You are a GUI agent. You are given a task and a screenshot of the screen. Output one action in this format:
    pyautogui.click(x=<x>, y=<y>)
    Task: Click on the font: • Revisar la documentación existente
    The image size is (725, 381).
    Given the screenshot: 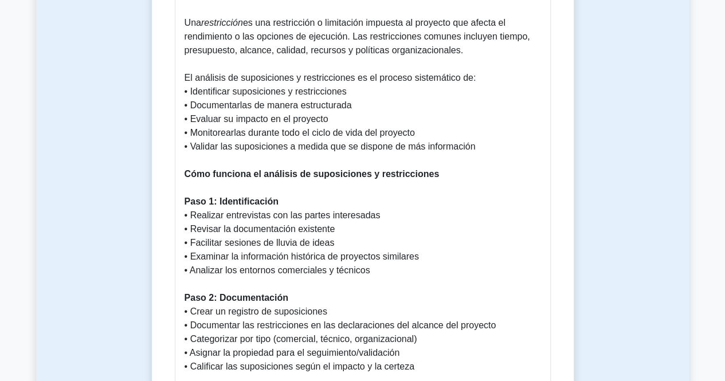 What is the action you would take?
    pyautogui.click(x=260, y=229)
    